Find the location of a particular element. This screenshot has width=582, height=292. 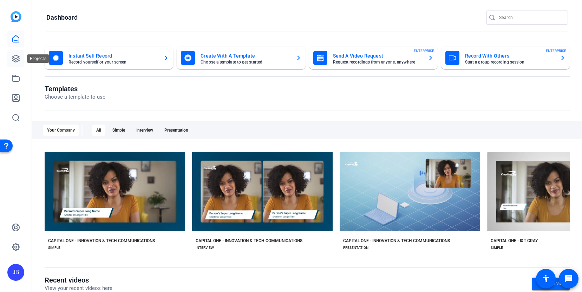

div: All is located at coordinates (99, 130).